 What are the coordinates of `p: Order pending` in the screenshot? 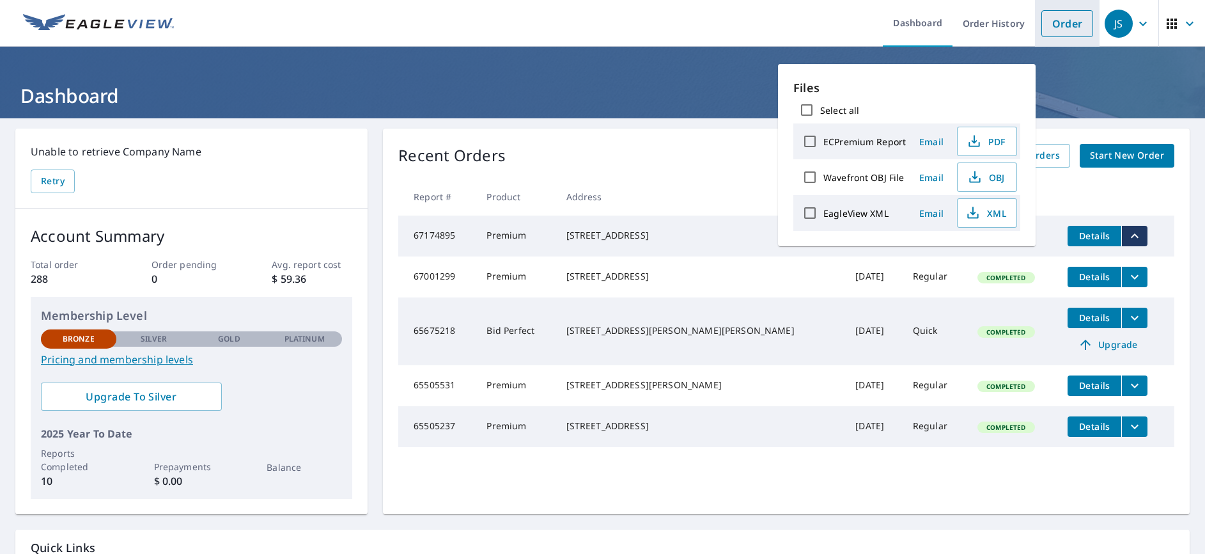 It's located at (192, 264).